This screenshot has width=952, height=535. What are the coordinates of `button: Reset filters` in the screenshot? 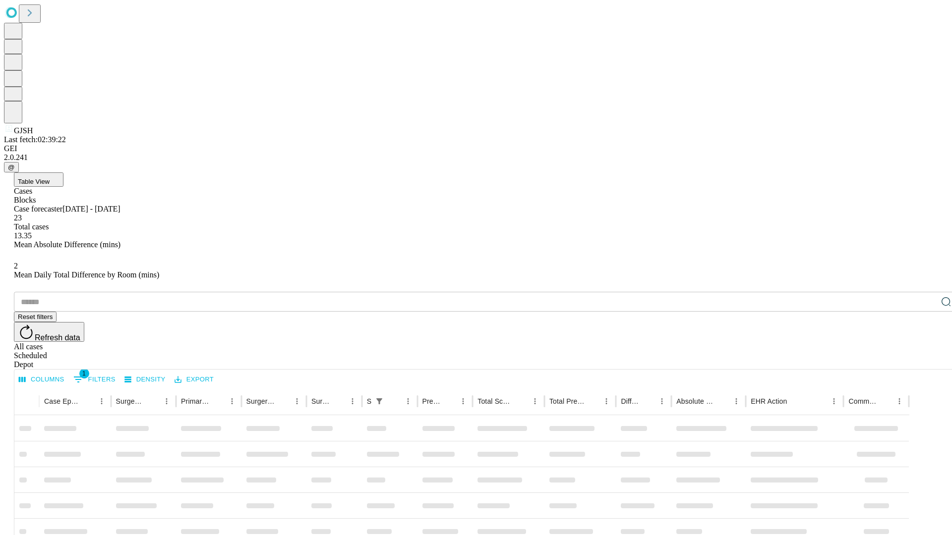 It's located at (35, 317).